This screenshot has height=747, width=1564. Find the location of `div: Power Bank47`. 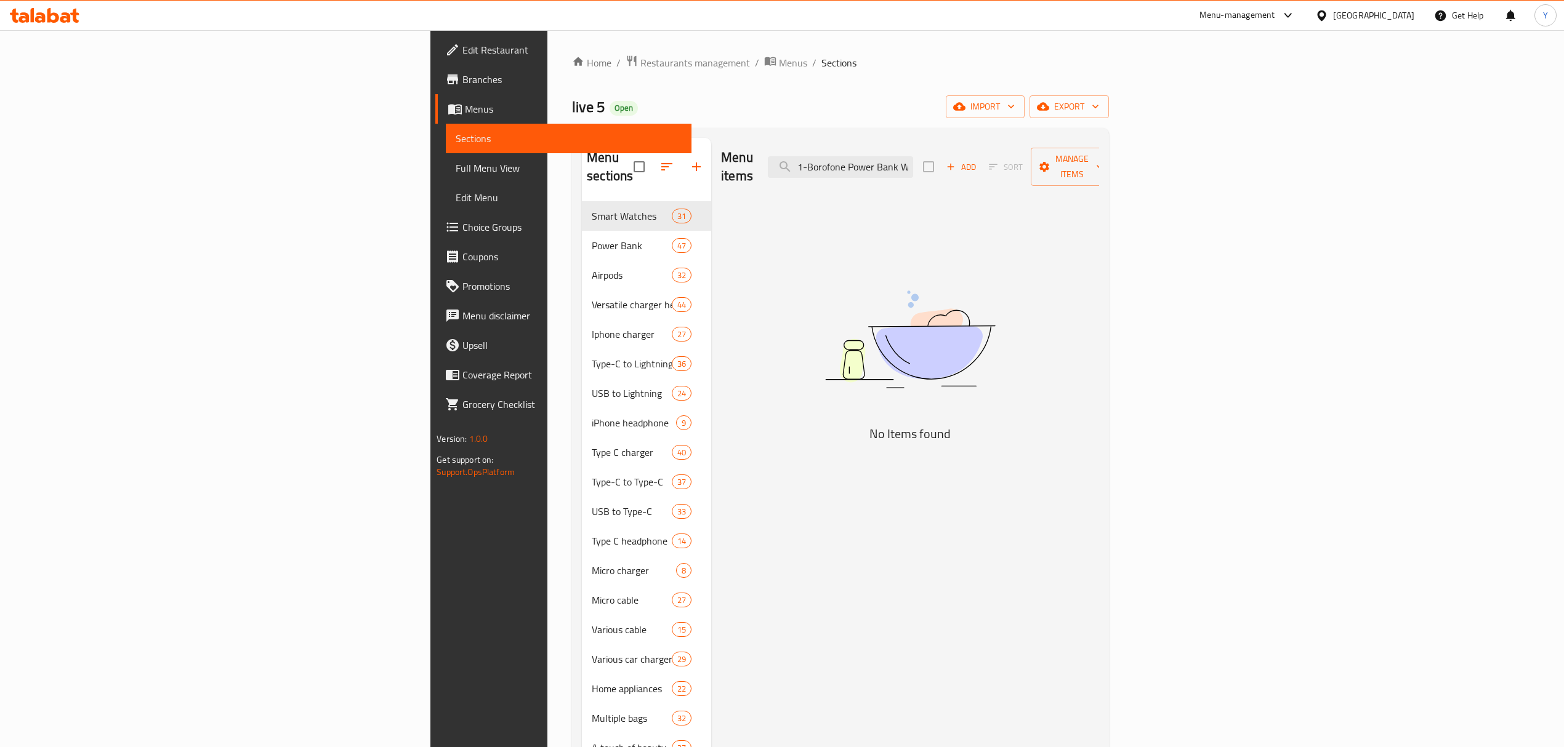

div: Power Bank47 is located at coordinates (646, 246).